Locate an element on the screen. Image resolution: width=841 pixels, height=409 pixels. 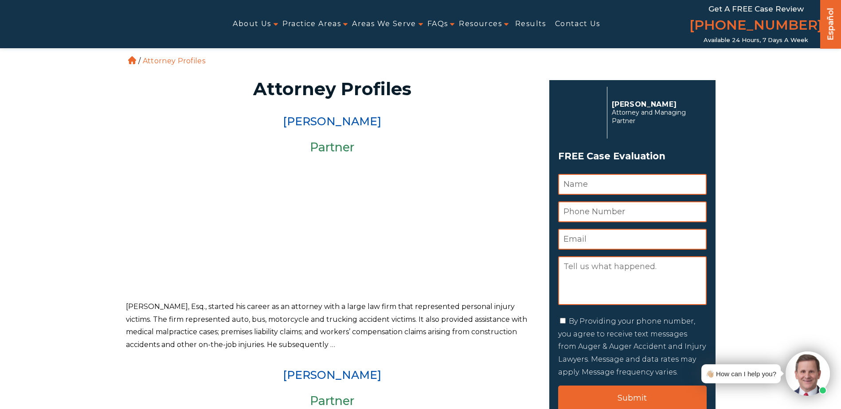
a: Contact Us is located at coordinates (577, 24).